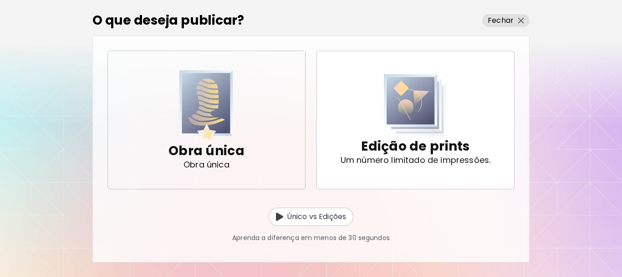 The image size is (622, 277). What do you see at coordinates (206, 120) in the screenshot?
I see `button: Unique ArtworkObra únicaObra única` at bounding box center [206, 120].